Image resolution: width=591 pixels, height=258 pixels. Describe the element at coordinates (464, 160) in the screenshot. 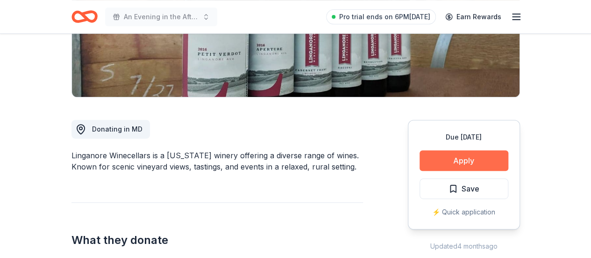

I see `button: Apply` at that location.